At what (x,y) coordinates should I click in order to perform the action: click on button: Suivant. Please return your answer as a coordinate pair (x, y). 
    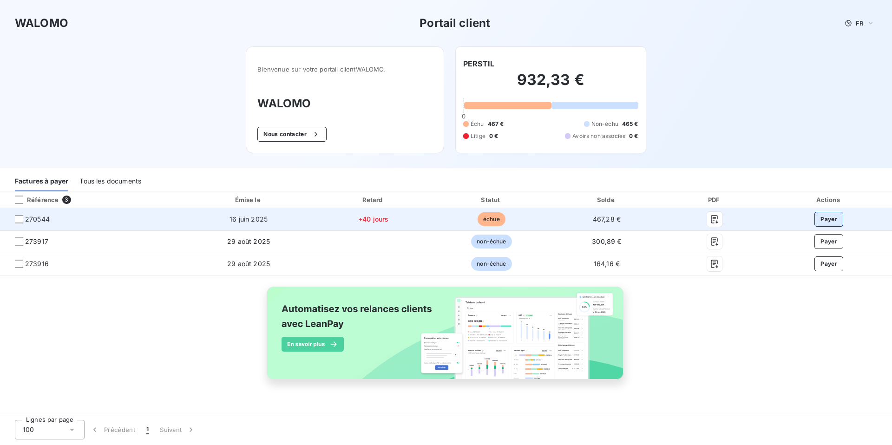
    Looking at the image, I should click on (177, 430).